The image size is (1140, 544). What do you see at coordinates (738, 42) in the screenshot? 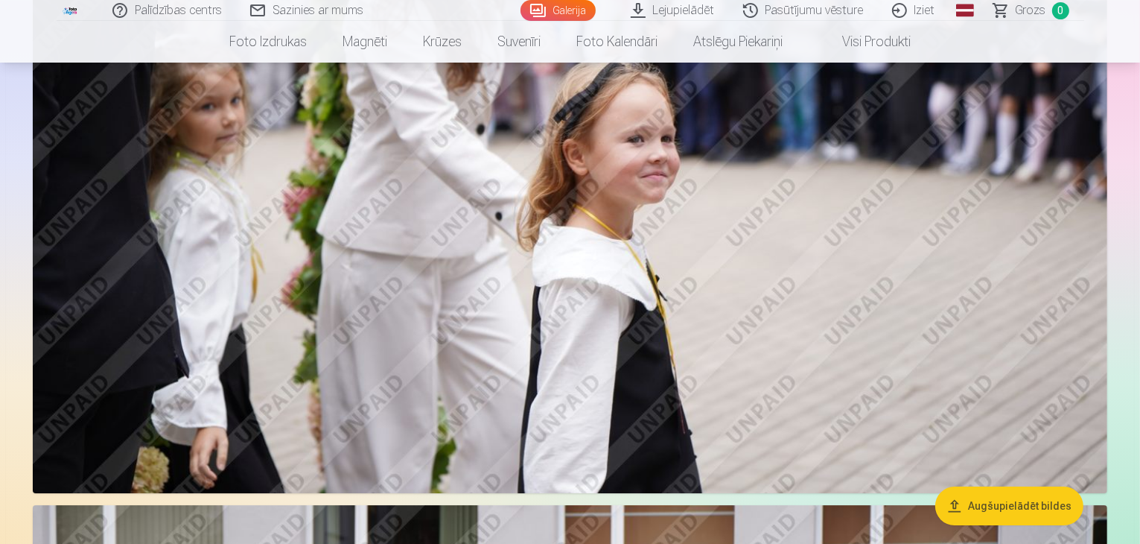
I see `a: Atslēgu piekariņi` at bounding box center [738, 42].